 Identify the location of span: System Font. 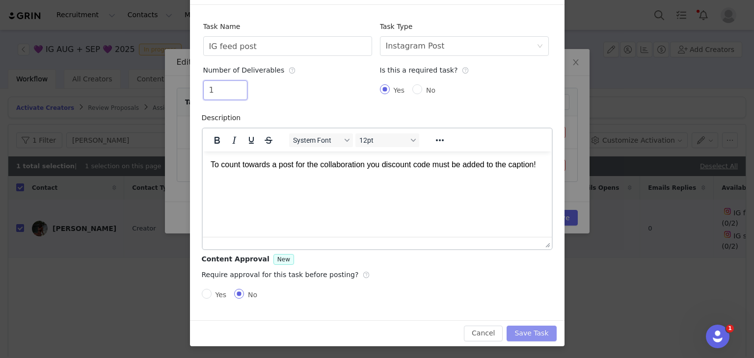
(317, 140).